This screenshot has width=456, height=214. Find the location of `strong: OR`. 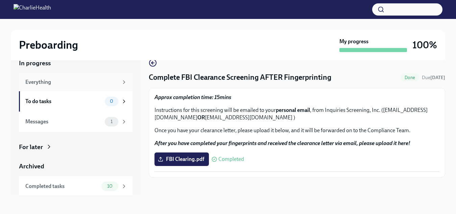

strong: OR is located at coordinates (201, 117).